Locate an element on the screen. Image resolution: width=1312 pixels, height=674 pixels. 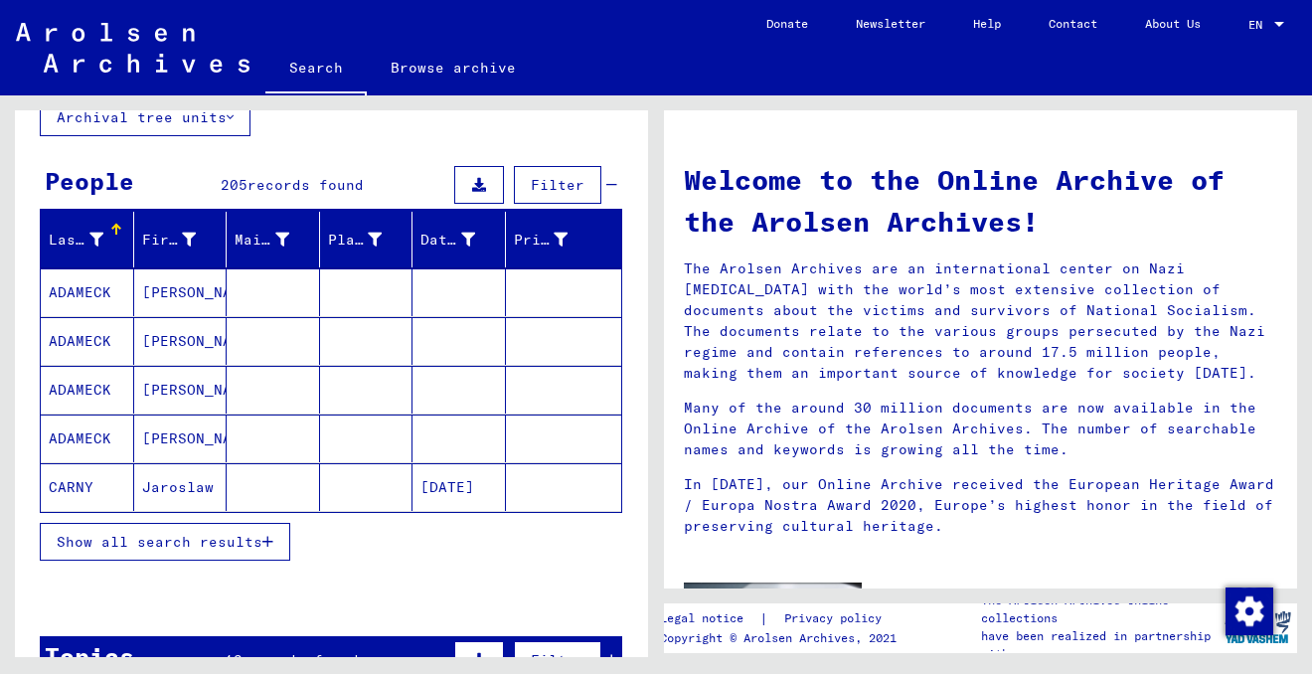
p: Many of the around 30 million documents are now available in the Online Archive of the Arolsen Ar... is located at coordinates (980, 428).